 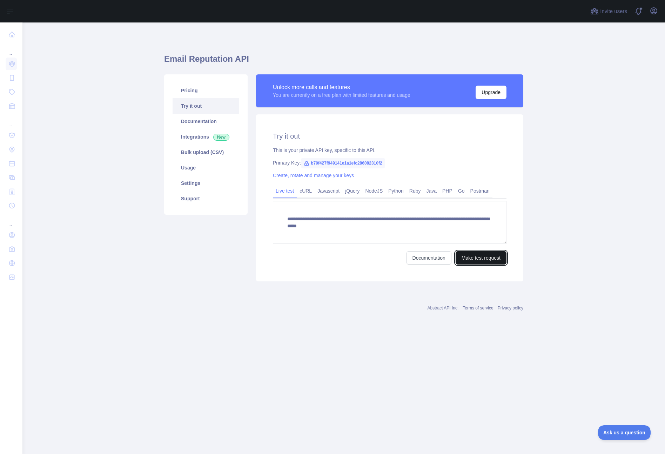 What do you see at coordinates (443, 308) in the screenshot?
I see `a: Abstract API Inc.` at bounding box center [443, 308].